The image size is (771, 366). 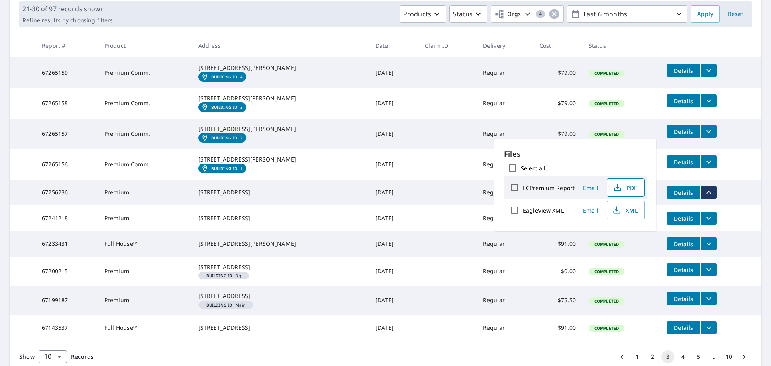 What do you see at coordinates (463, 14) in the screenshot?
I see `p: Status` at bounding box center [463, 14].